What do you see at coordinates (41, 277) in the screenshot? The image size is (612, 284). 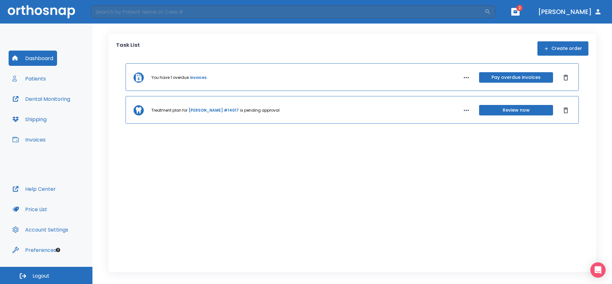 I see `span: Logout` at bounding box center [41, 277].